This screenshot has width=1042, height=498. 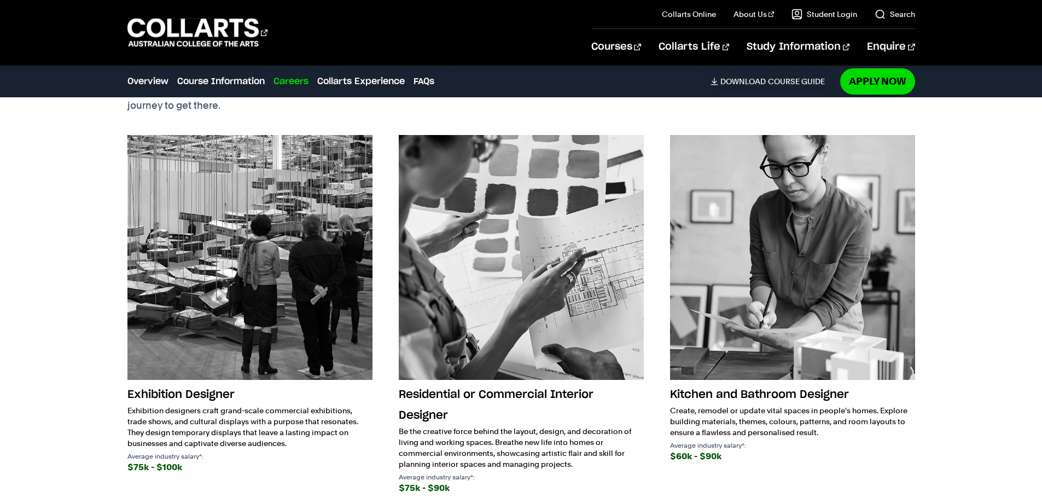 What do you see at coordinates (689, 14) in the screenshot?
I see `a: Collarts Online` at bounding box center [689, 14].